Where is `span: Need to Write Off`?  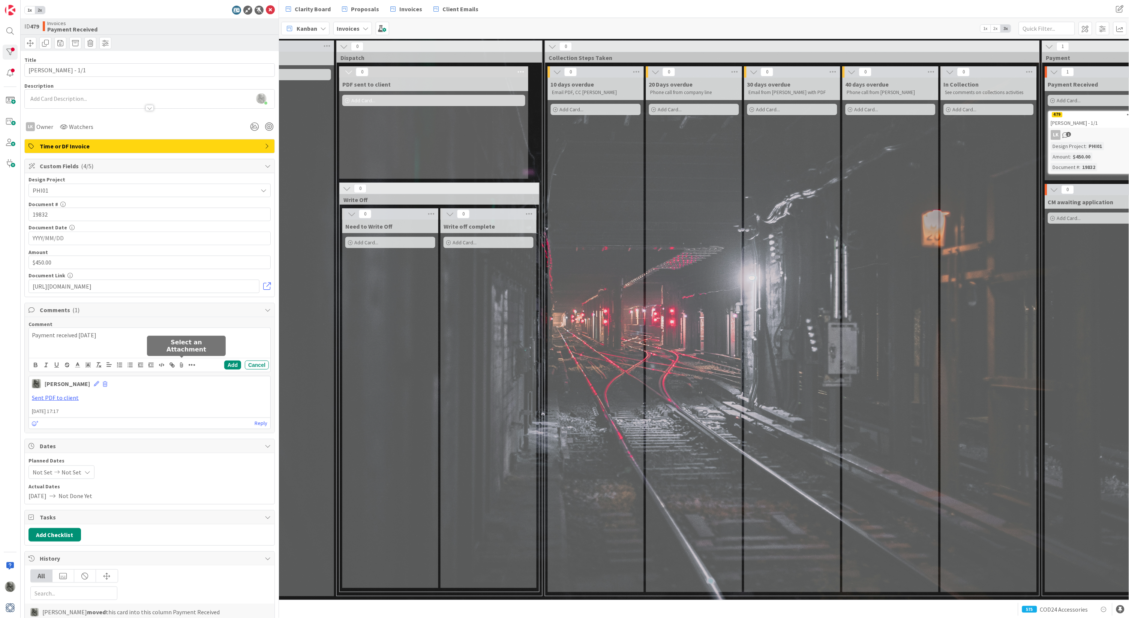
span: Need to Write Off is located at coordinates (369, 226).